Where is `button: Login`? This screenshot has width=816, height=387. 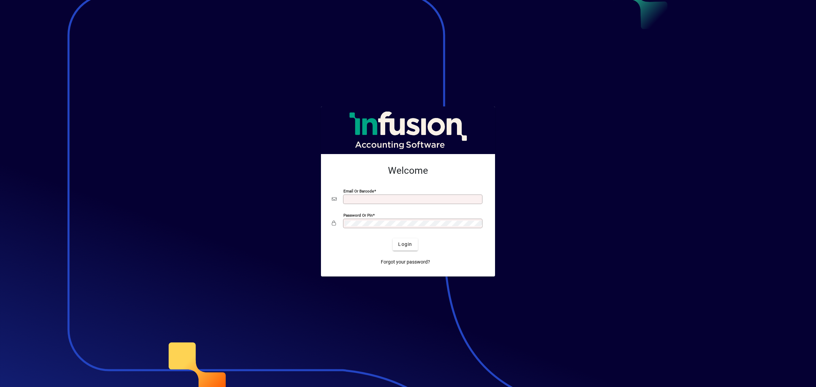 button: Login is located at coordinates (405, 245).